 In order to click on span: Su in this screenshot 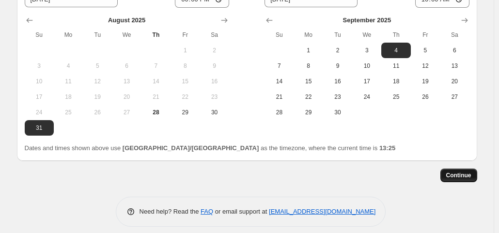, I will do `click(279, 35)`.